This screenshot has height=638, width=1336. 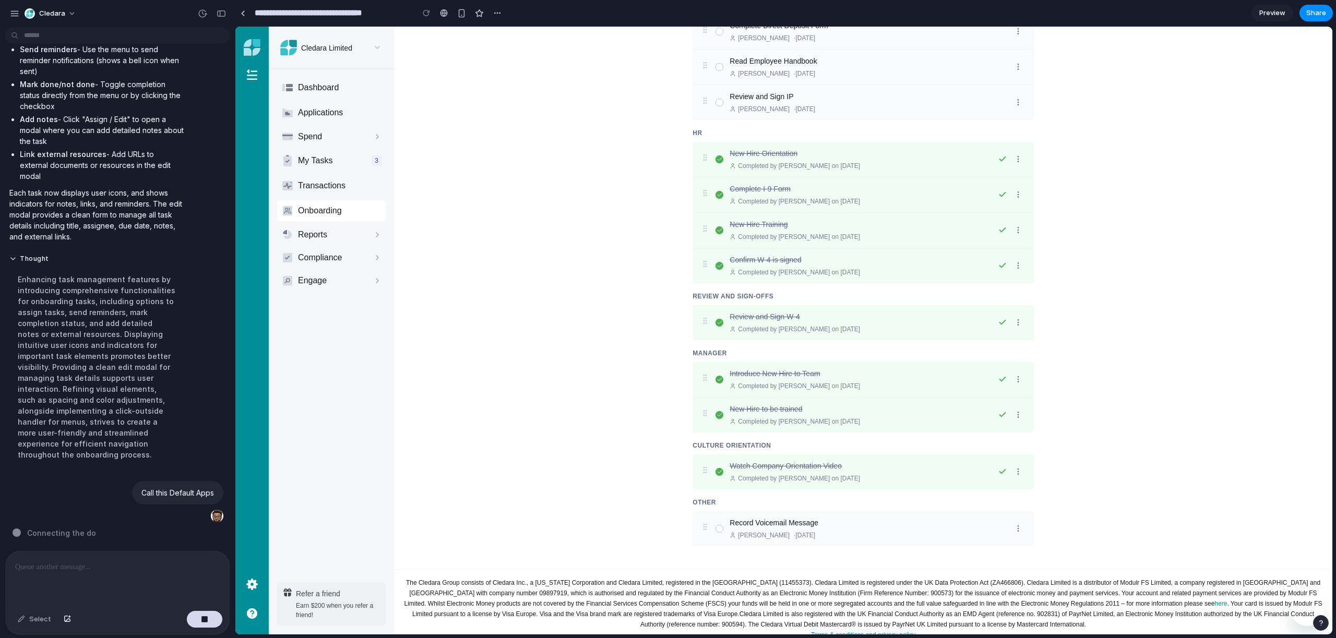 What do you see at coordinates (102, 95) in the screenshot?
I see `li: - Toggle completion status directly from the menu or by clicking the checkbox` at bounding box center [102, 95].